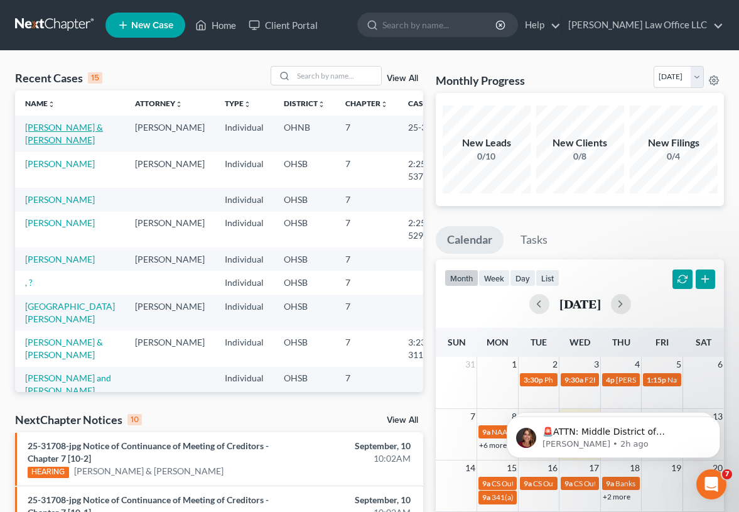 This screenshot has height=512, width=739. I want to click on button: list, so click(547, 277).